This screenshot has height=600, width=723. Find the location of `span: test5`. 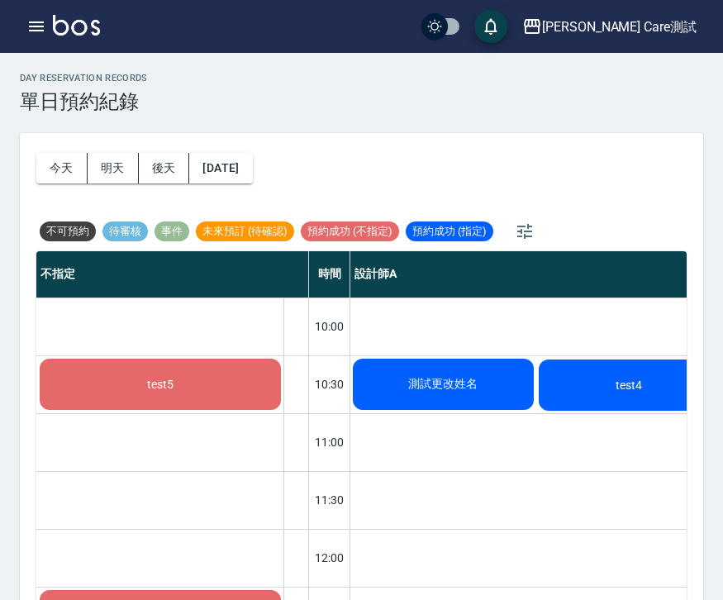

span: test5 is located at coordinates (160, 384).